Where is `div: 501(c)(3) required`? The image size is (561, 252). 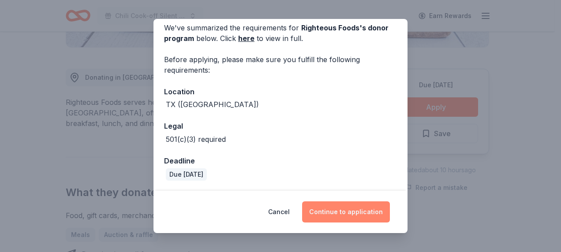 div: 501(c)(3) required is located at coordinates (196, 139).